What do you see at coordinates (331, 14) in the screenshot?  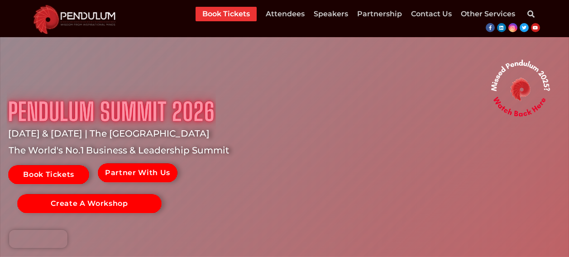 I see `a: Speakers` at bounding box center [331, 14].